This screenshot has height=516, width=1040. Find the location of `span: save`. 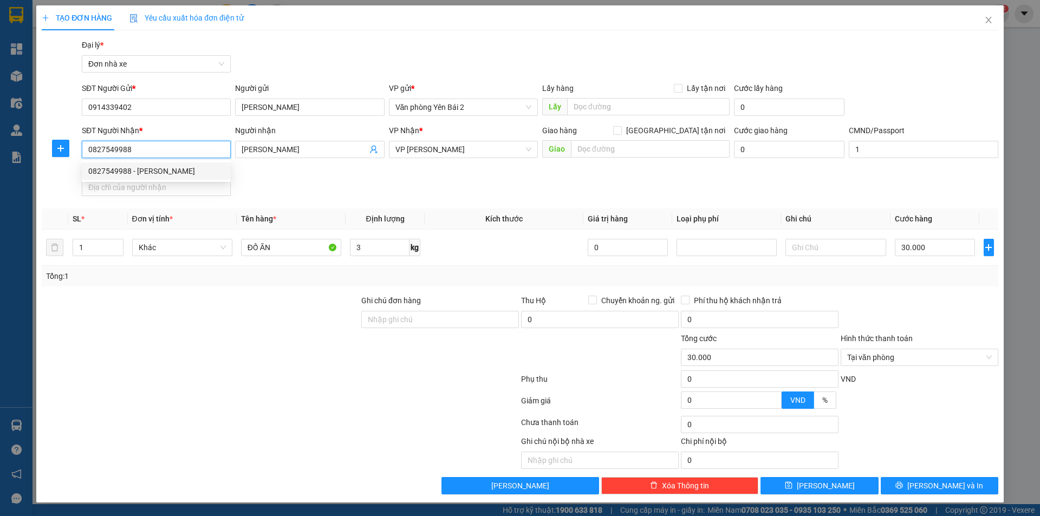

span: save is located at coordinates (789, 486).